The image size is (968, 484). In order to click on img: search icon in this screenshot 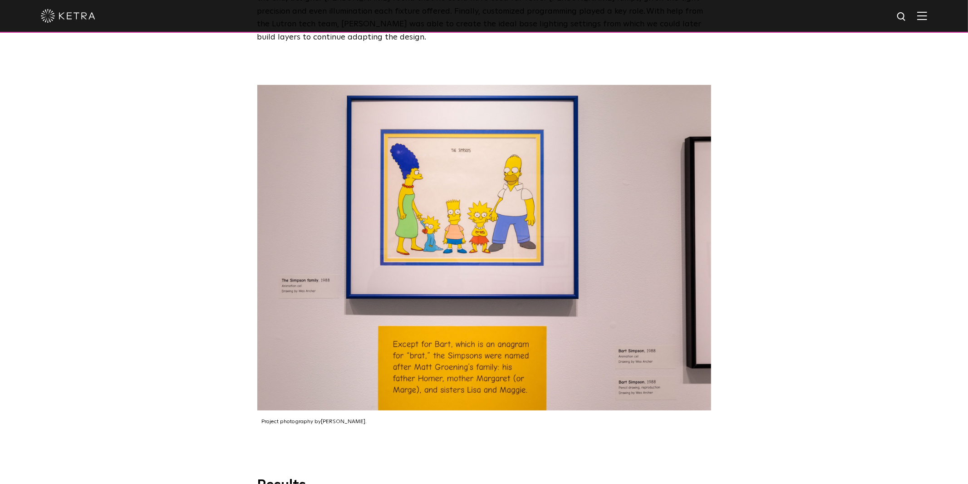, I will do `click(901, 17)`.